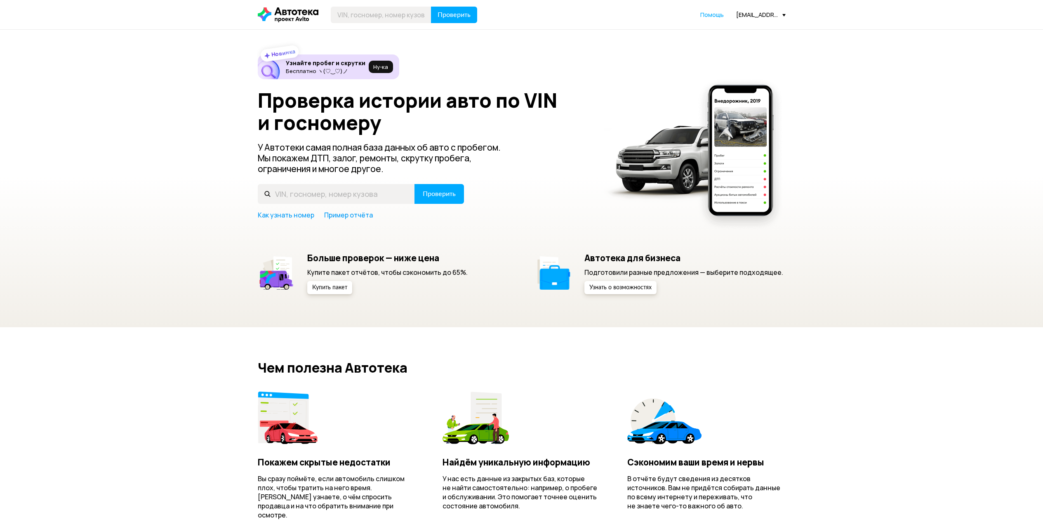 The width and height of the screenshot is (1043, 529). I want to click on p: Купите пакет отчётов, чтобы сэкономить до 65%., so click(387, 272).